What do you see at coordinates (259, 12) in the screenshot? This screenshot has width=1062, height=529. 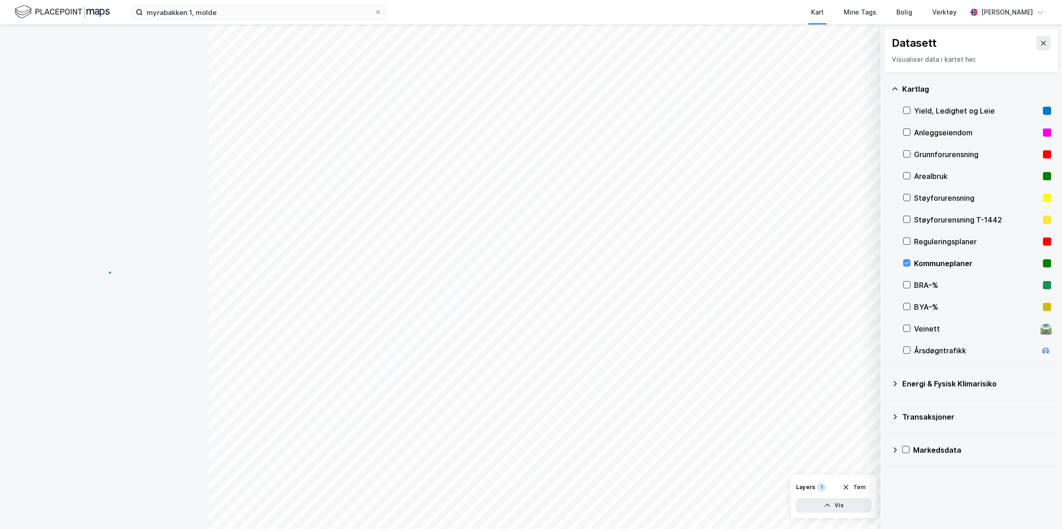 I see `input: Søk på adresse, matrikkel, gårdeiere, leietakere eller personer` at bounding box center [259, 12].